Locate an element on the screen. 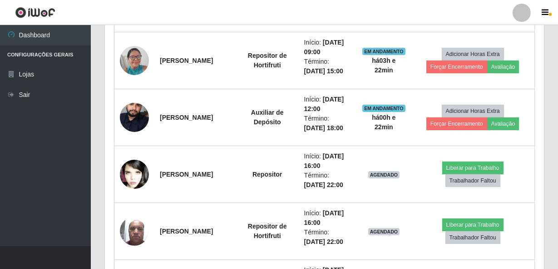 This screenshot has height=269, width=558. strong: há 03 h e 22 min is located at coordinates (384, 65).